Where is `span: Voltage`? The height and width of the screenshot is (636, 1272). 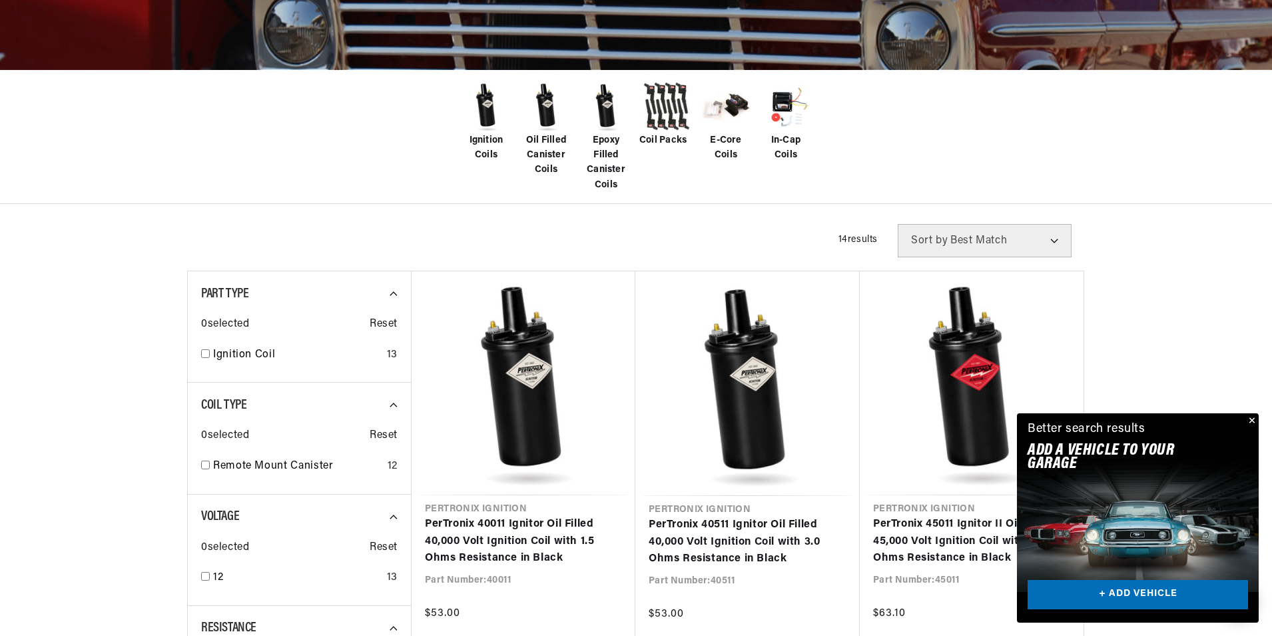 span: Voltage is located at coordinates (220, 516).